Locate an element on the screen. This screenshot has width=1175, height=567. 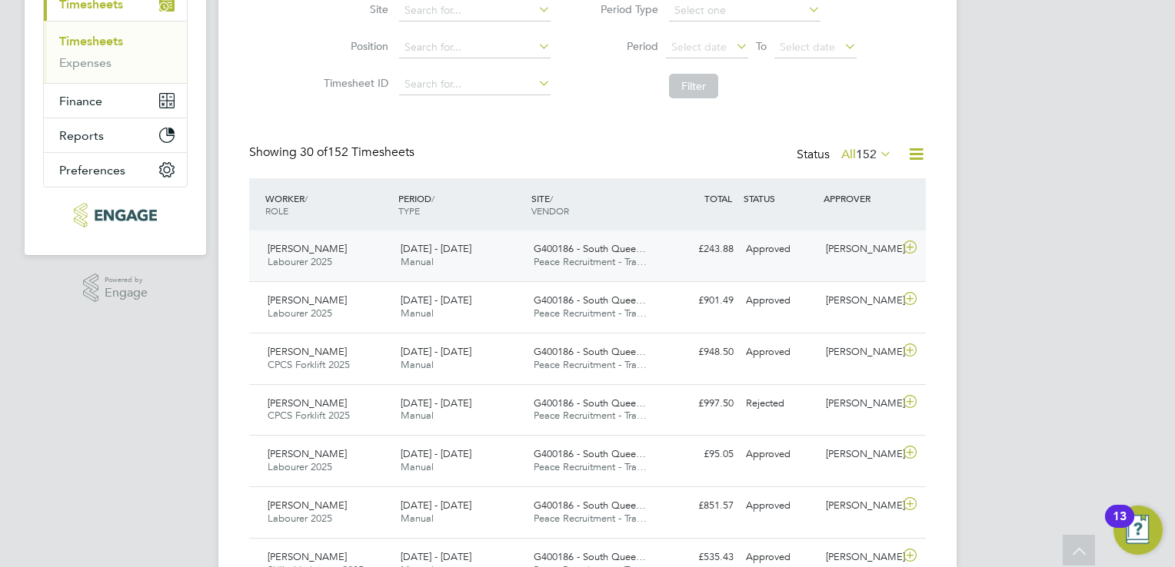
div: £95.05 is located at coordinates (700, 454).